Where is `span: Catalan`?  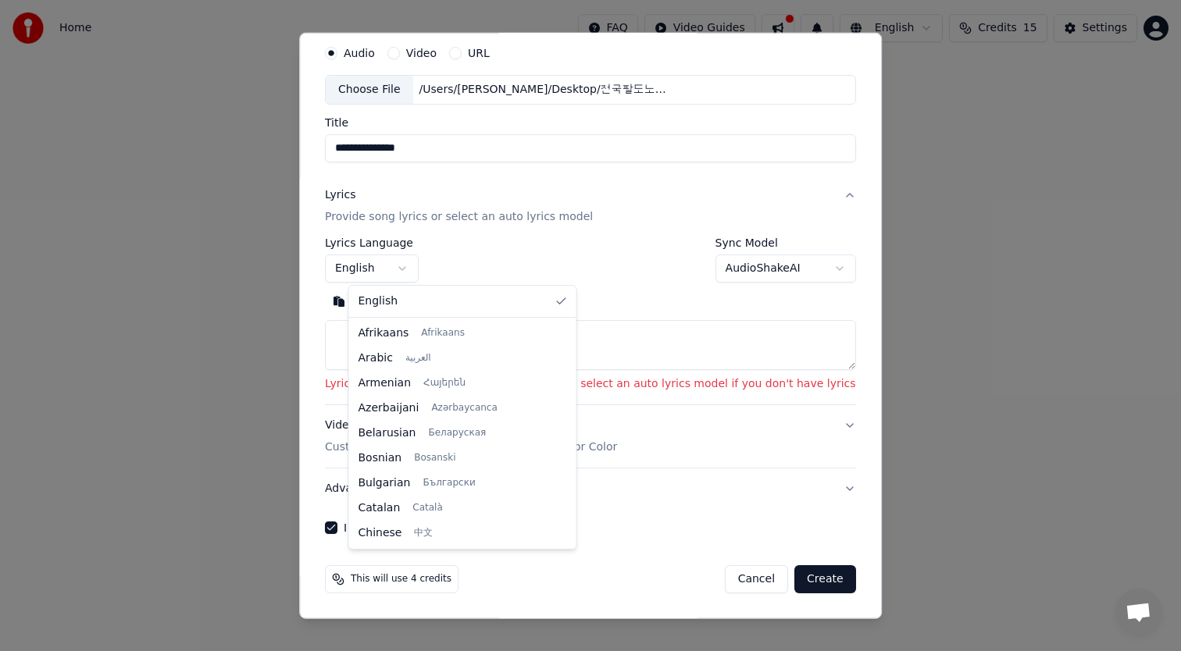
span: Catalan is located at coordinates (380, 508).